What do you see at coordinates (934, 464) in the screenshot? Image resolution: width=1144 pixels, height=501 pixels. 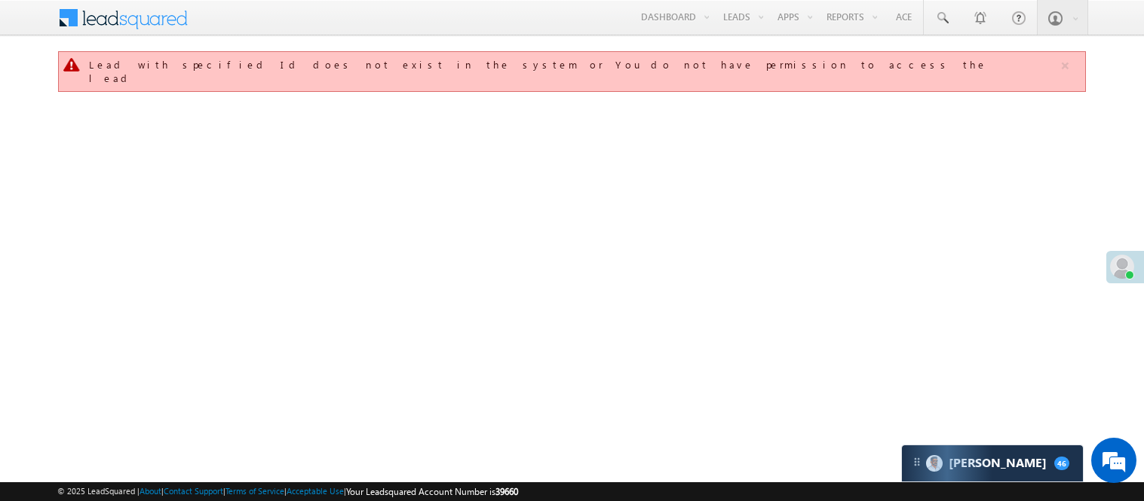 I see `img: Carter` at bounding box center [934, 464].